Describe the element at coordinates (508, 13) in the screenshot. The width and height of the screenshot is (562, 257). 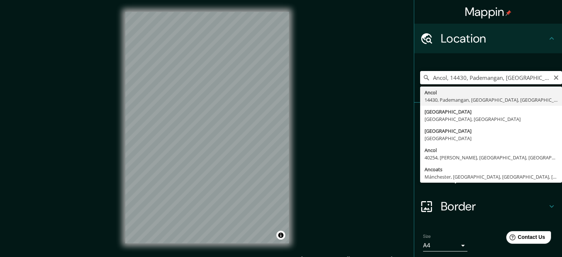
I see `img: pin-icon.png` at that location.